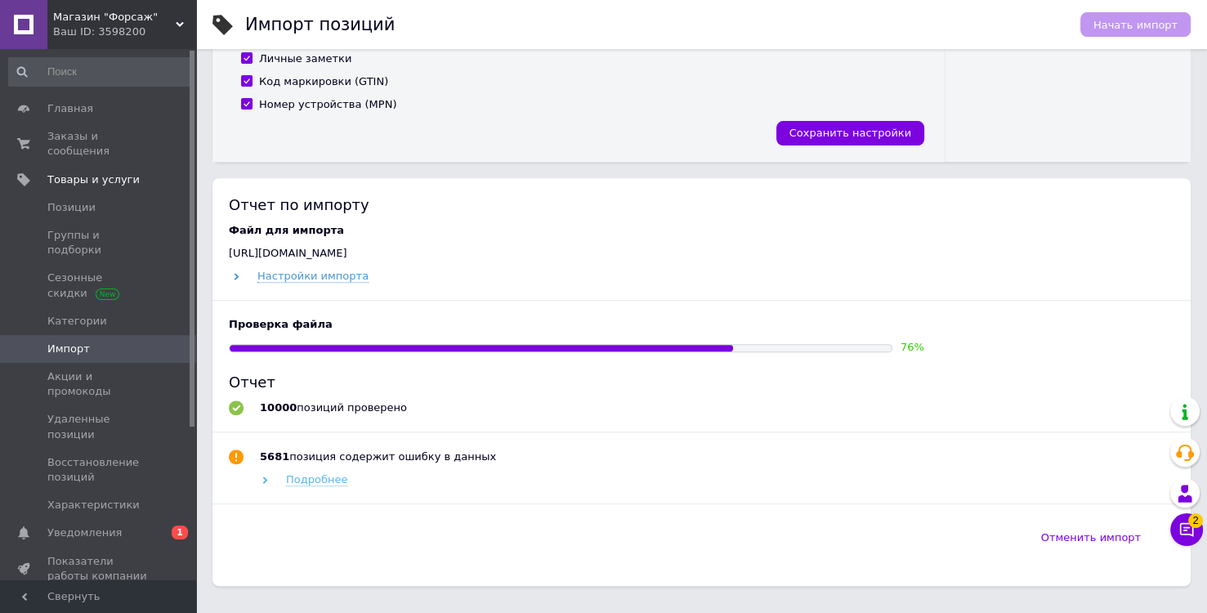 The height and width of the screenshot is (613, 1207). Describe the element at coordinates (99, 285) in the screenshot. I see `span: Сезонные скидки` at that location.